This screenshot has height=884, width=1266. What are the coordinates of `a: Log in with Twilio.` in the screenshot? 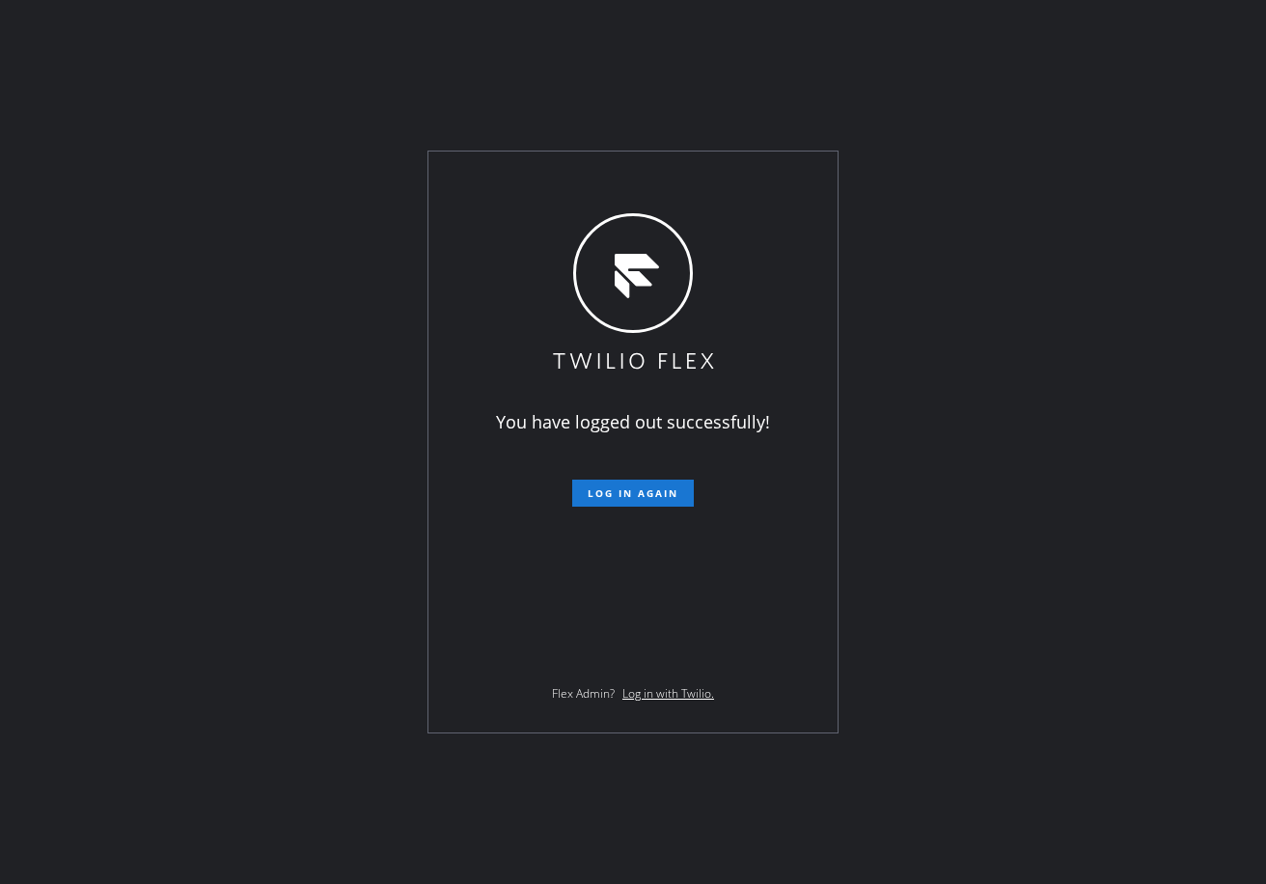 It's located at (668, 693).